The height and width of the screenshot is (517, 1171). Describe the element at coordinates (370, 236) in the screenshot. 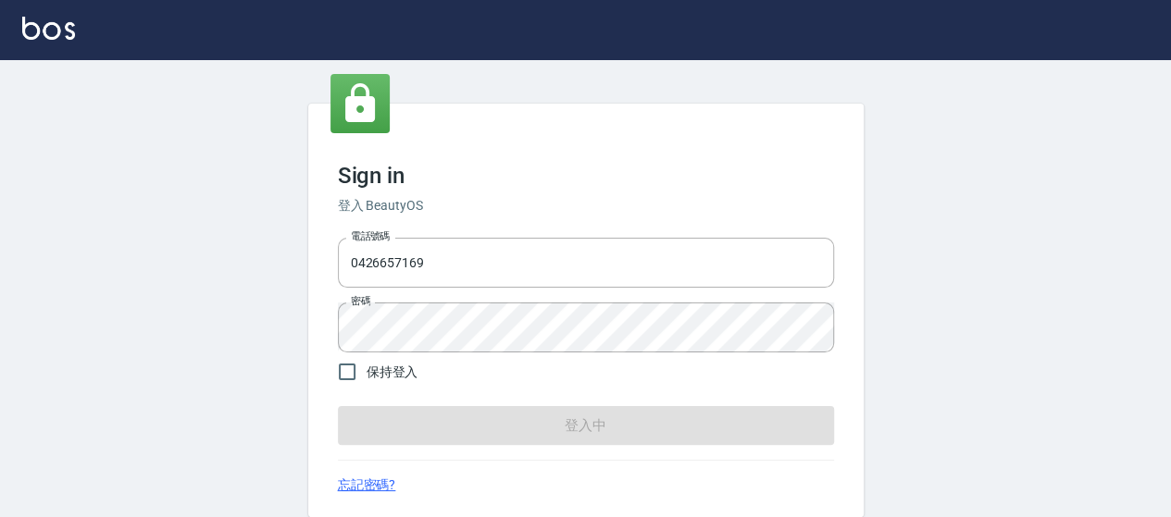

I see `label: 電話號碼` at that location.